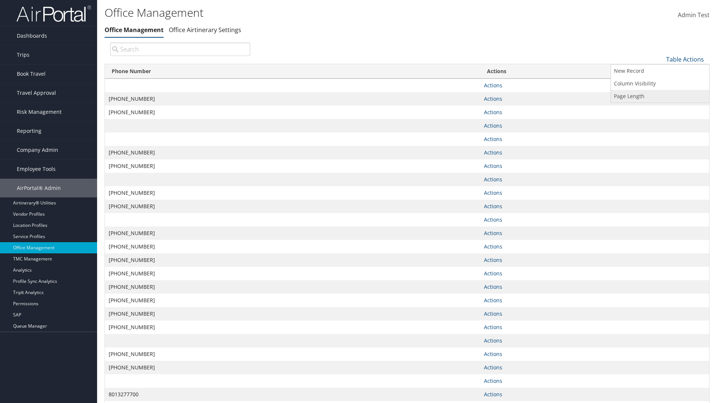  Describe the element at coordinates (660, 71) in the screenshot. I see `a: New Record` at that location.